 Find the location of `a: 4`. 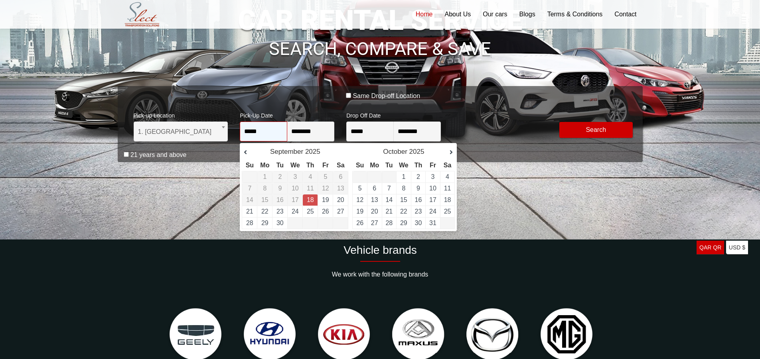

a: 4 is located at coordinates (447, 177).